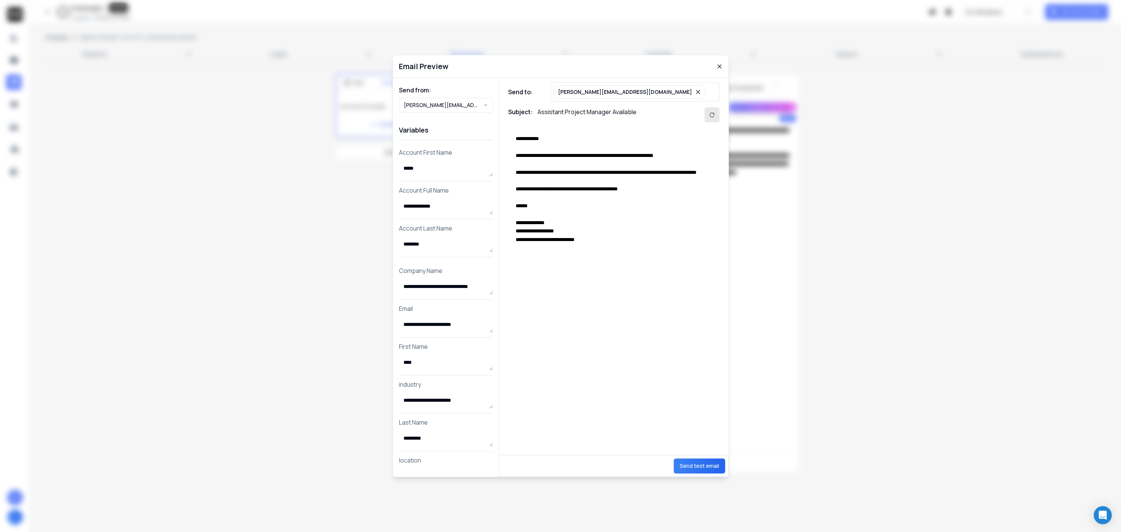 The image size is (1121, 532). What do you see at coordinates (446, 422) in the screenshot?
I see `p: Last Name` at bounding box center [446, 422].